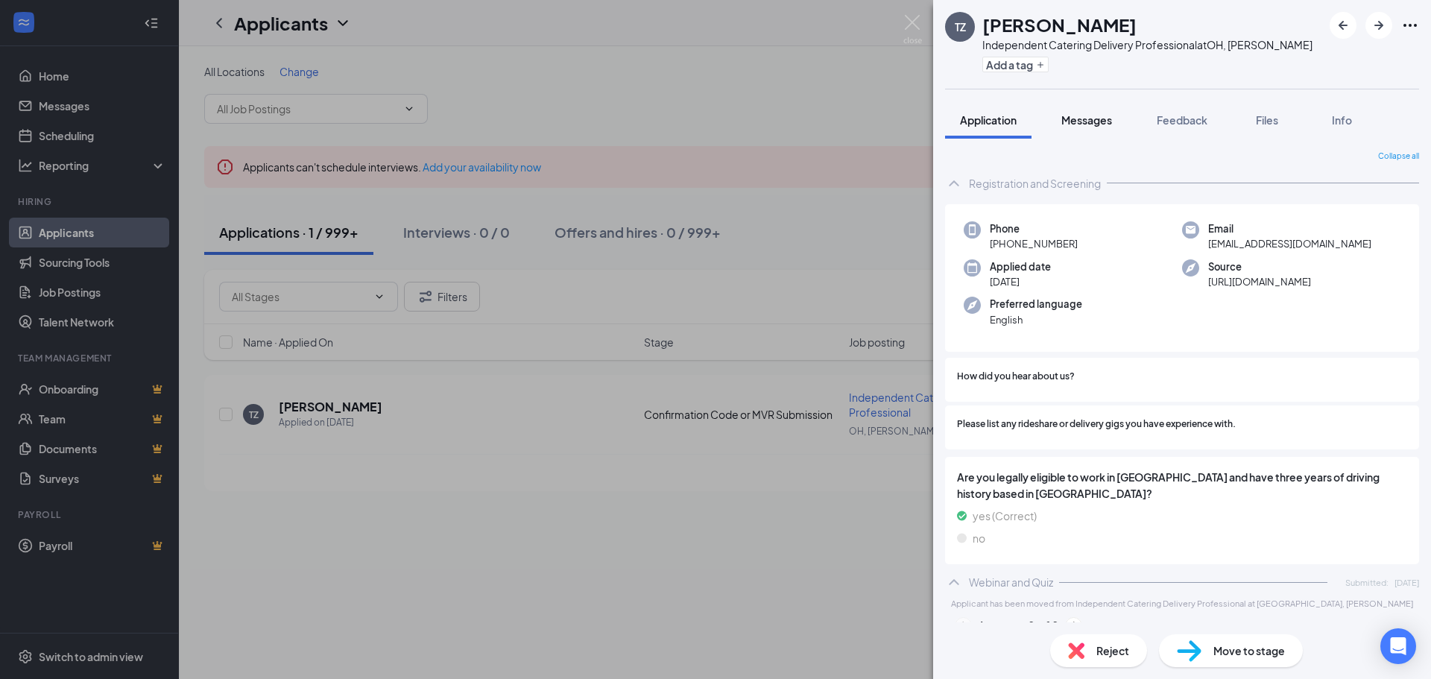 The width and height of the screenshot is (1431, 679). Describe the element at coordinates (1182, 120) in the screenshot. I see `span: Feedback` at that location.